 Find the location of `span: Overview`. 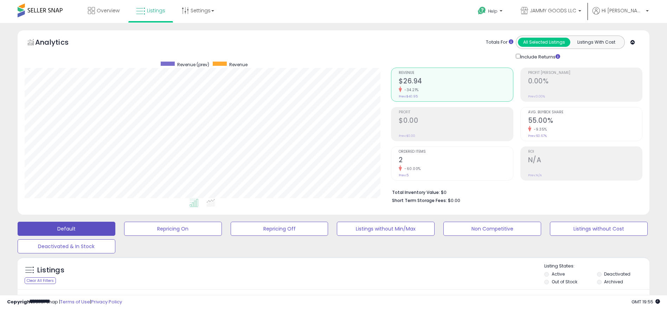

span: Overview is located at coordinates (108, 11).